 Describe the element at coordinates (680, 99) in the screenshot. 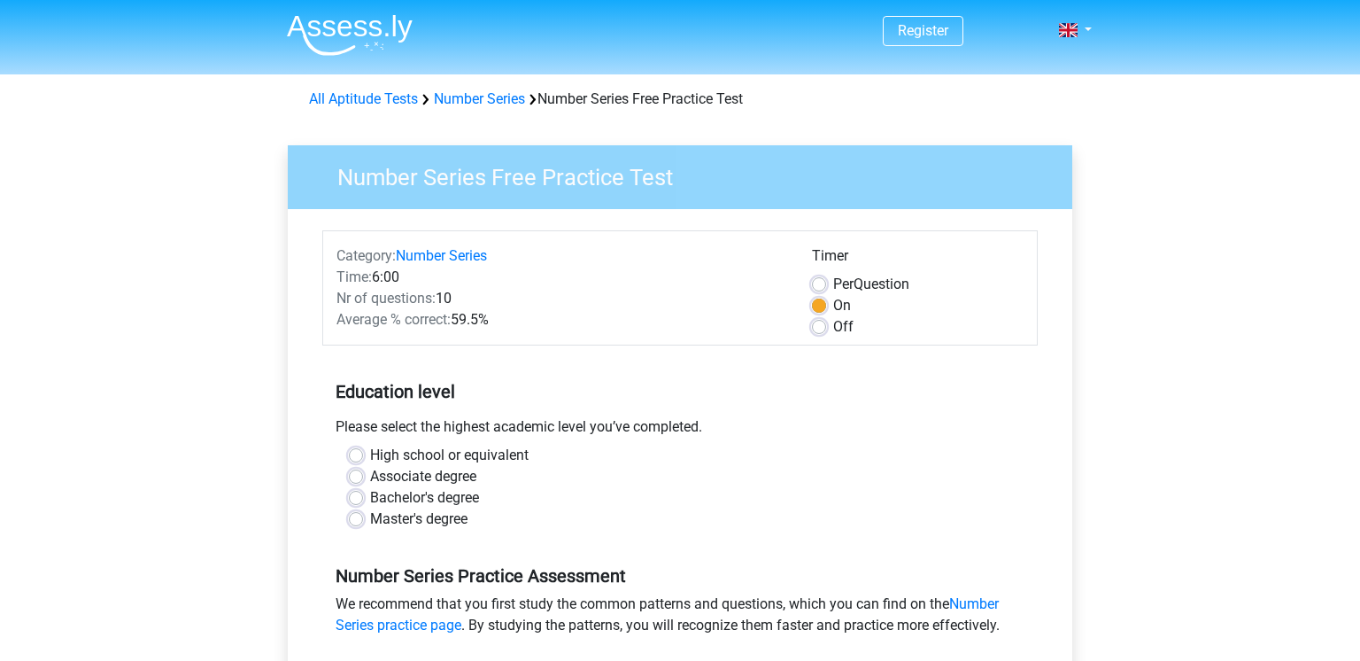

I see `div: Number Series Free Practice Test` at that location.